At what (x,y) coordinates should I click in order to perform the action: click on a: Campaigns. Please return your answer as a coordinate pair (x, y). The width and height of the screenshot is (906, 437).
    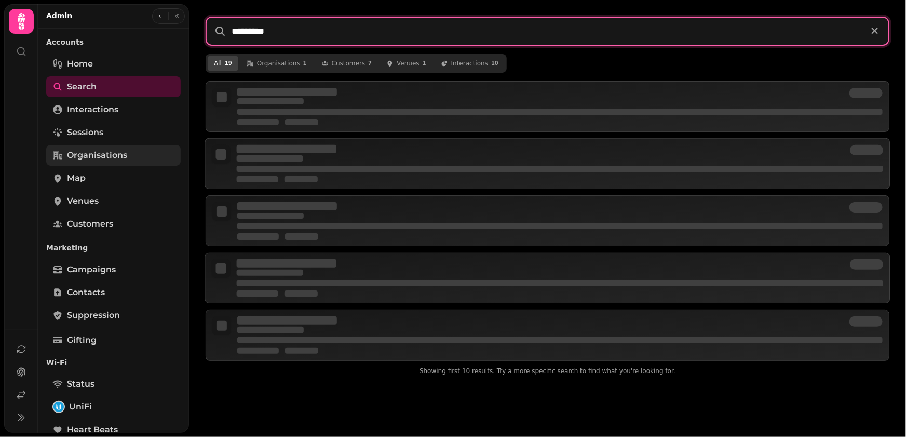
    Looking at the image, I should click on (113, 270).